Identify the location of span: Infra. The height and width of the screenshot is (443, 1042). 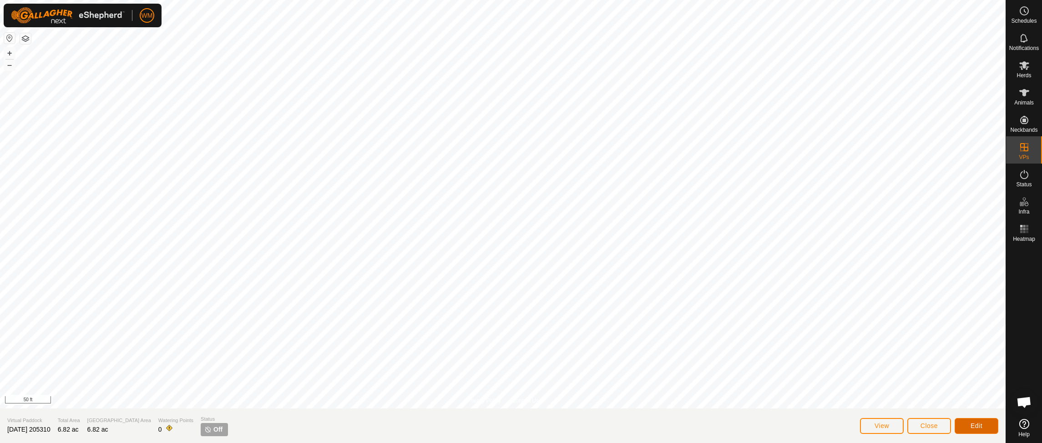
(1023, 212).